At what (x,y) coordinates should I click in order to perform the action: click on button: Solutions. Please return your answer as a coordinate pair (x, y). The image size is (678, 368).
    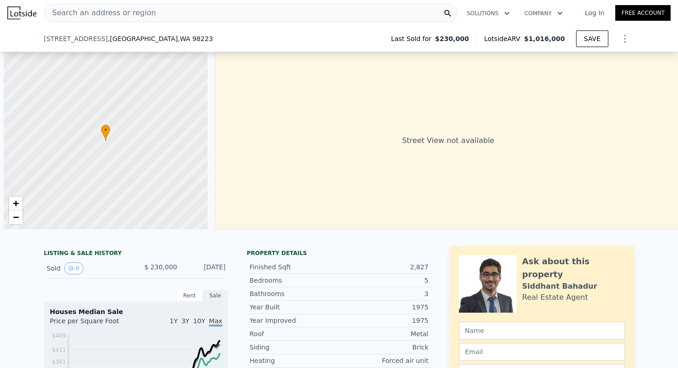
    Looking at the image, I should click on (488, 13).